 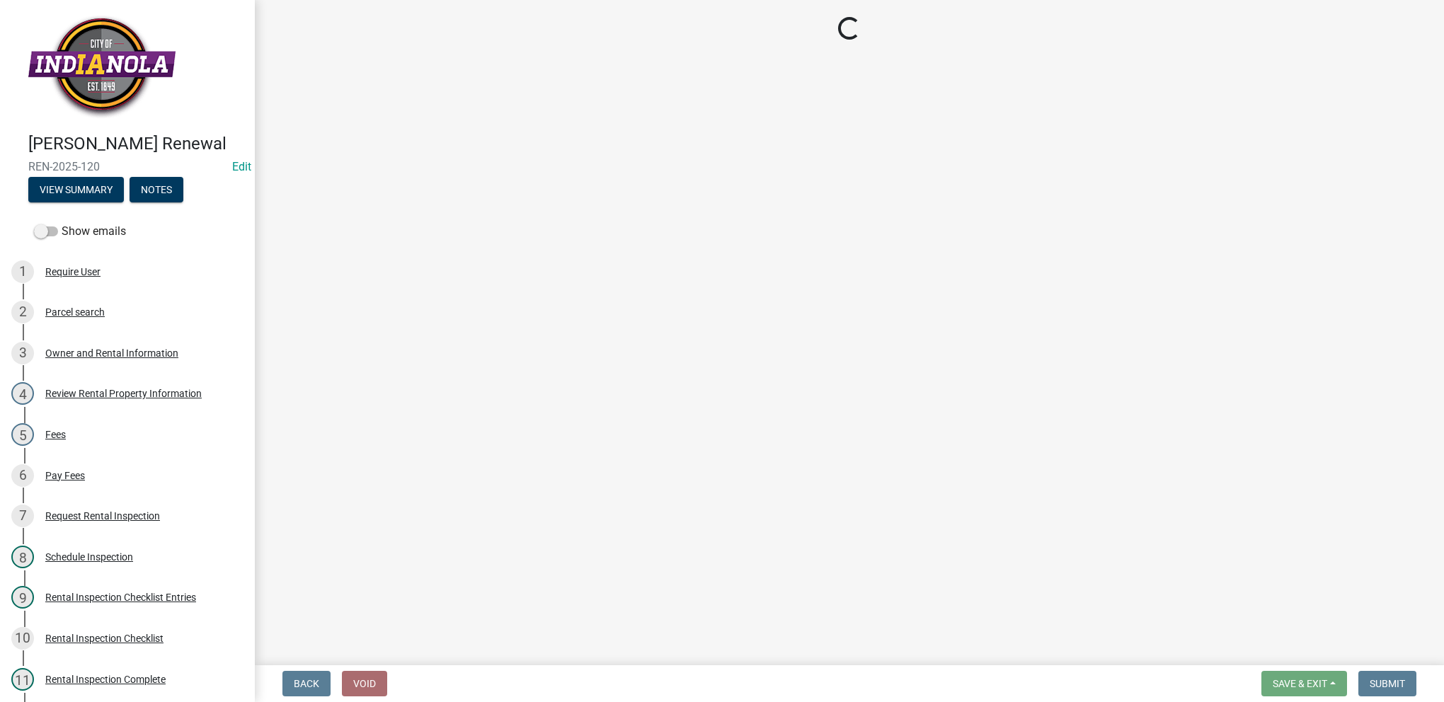 I want to click on div: 6, so click(x=23, y=476).